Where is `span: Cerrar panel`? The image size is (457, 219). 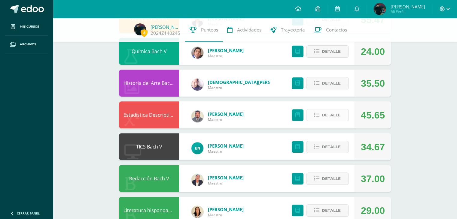
span: Cerrar panel is located at coordinates (28, 214).